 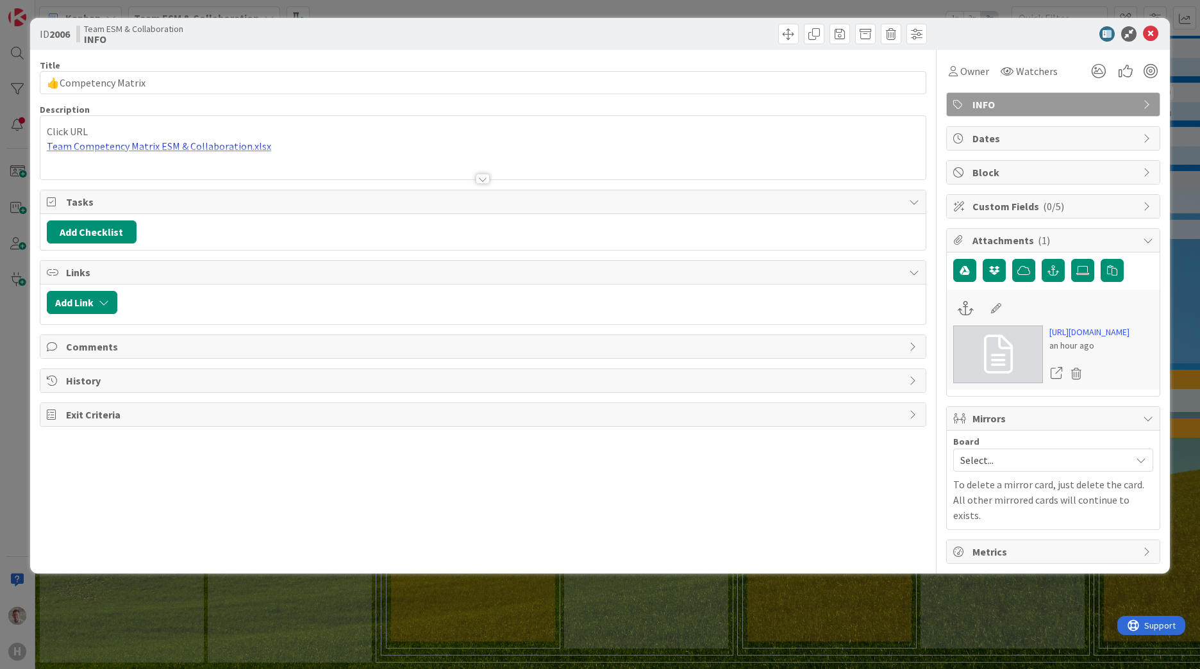 What do you see at coordinates (1054, 104) in the screenshot?
I see `span: INFO` at bounding box center [1054, 104].